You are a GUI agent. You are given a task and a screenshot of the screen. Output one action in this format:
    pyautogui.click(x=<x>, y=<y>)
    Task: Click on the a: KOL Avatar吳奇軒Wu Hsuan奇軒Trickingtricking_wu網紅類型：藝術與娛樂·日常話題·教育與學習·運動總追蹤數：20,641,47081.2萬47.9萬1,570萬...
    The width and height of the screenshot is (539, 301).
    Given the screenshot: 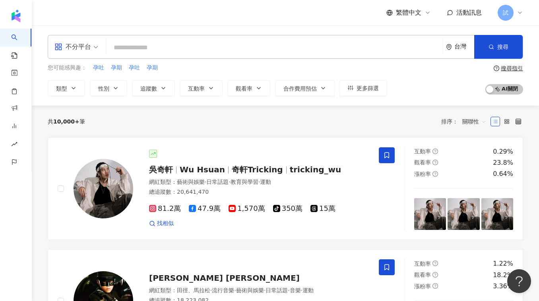 What is the action you would take?
    pyautogui.click(x=285, y=189)
    